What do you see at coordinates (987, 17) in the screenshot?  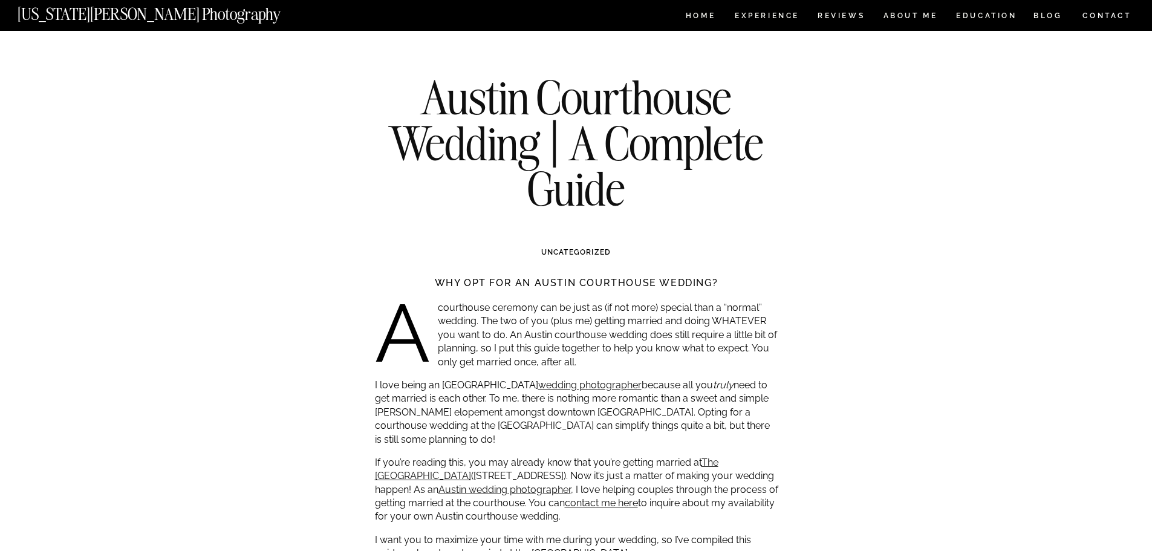 I see `nav: EDUCATION` at bounding box center [987, 17].